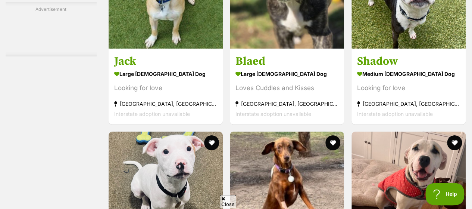  Describe the element at coordinates (409, 61) in the screenshot. I see `h3: Shadow` at that location.